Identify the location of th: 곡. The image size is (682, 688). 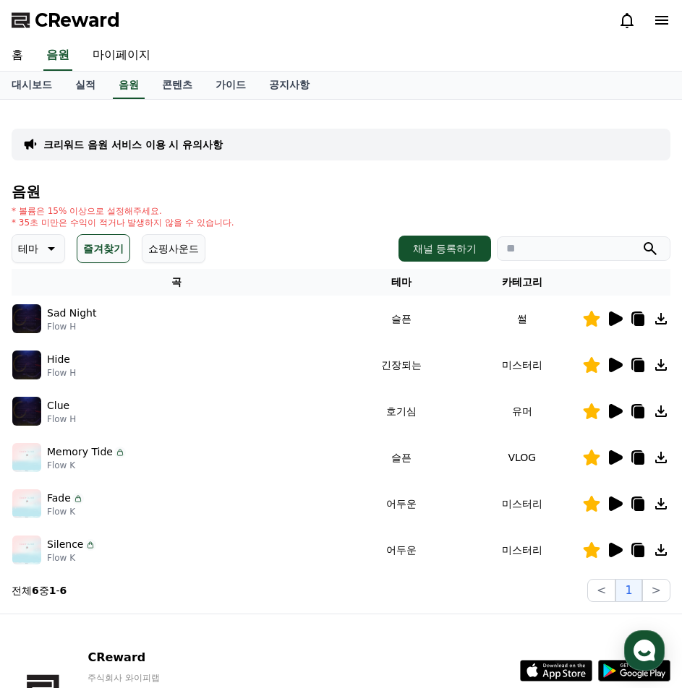
(176, 282).